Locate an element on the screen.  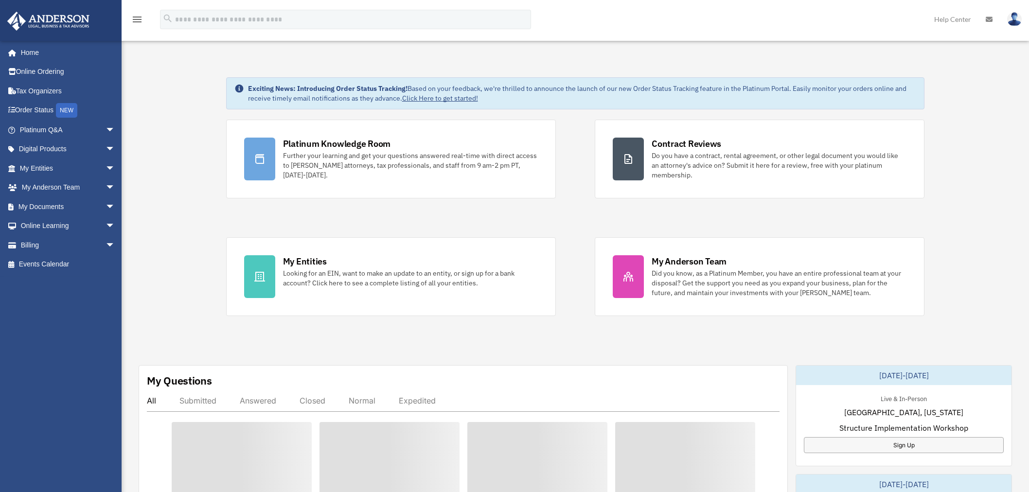
i: menu is located at coordinates (137, 19).